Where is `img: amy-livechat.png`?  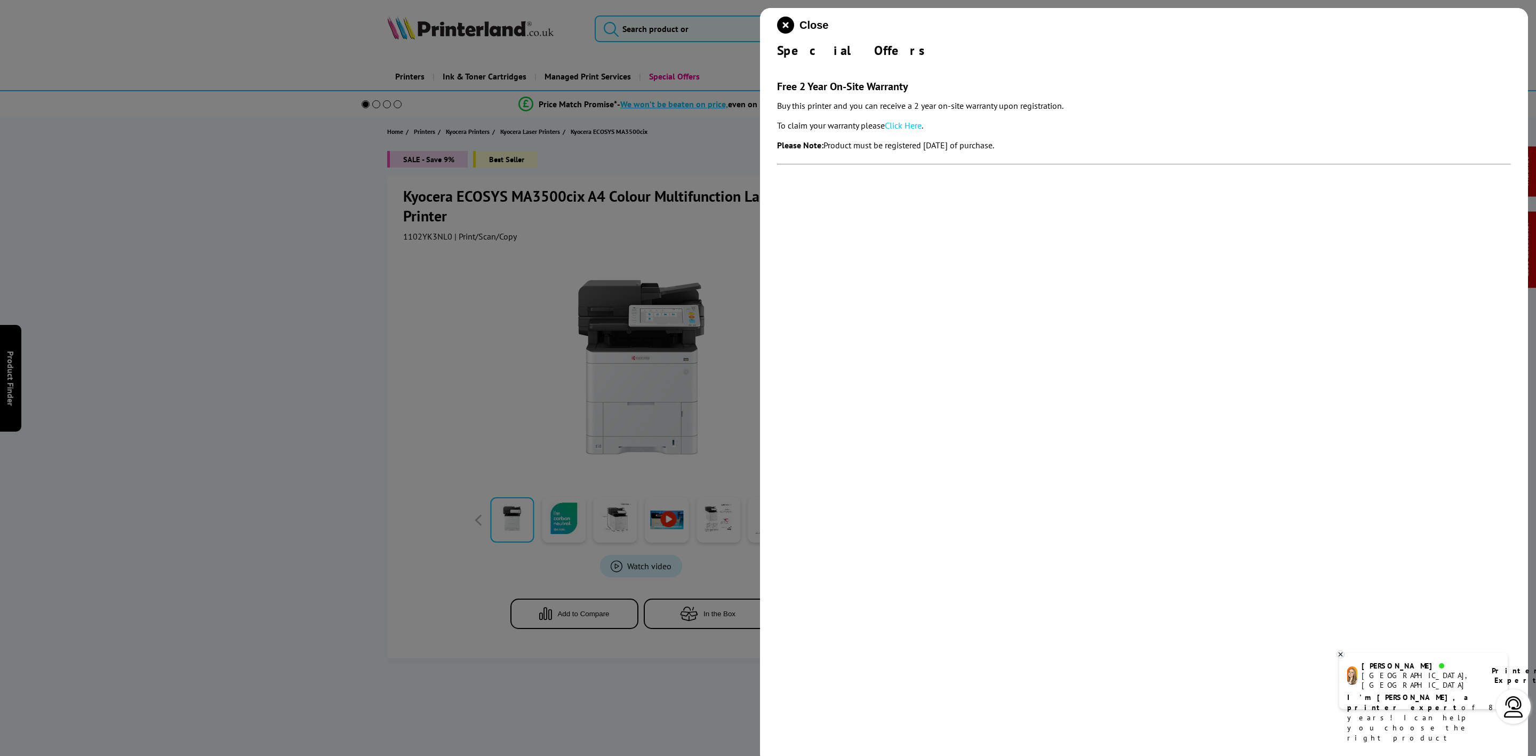 img: amy-livechat.png is located at coordinates (1352, 675).